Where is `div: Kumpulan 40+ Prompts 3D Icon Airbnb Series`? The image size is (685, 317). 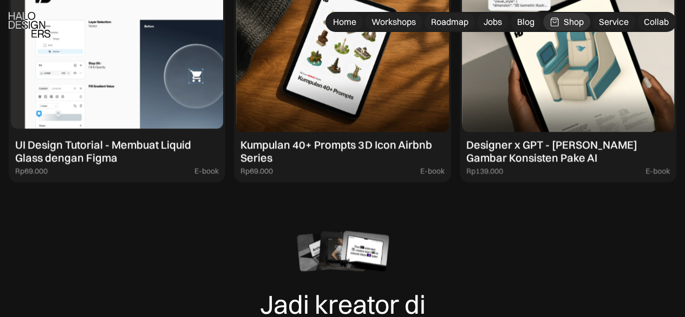
div: Kumpulan 40+ Prompts 3D Icon Airbnb Series is located at coordinates (342, 151).